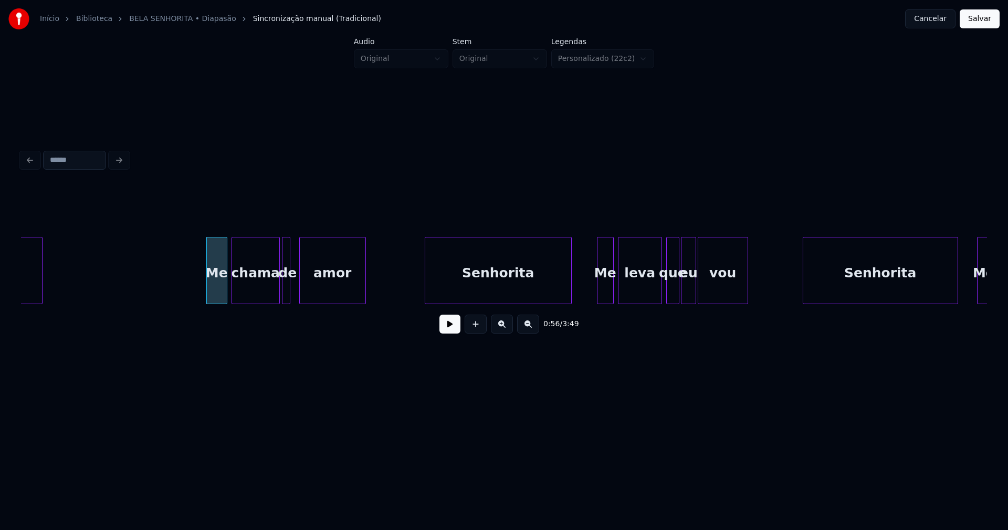  Describe the element at coordinates (401, 41) in the screenshot. I see `label: Áudio` at that location.